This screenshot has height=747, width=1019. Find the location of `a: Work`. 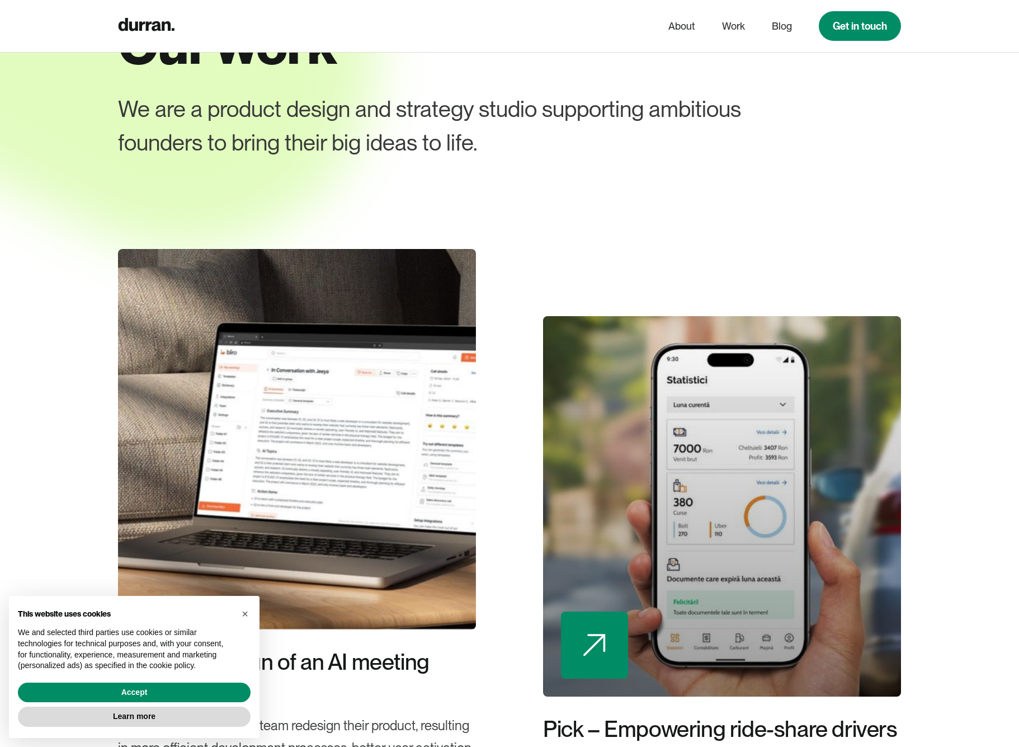

a: Work is located at coordinates (733, 26).